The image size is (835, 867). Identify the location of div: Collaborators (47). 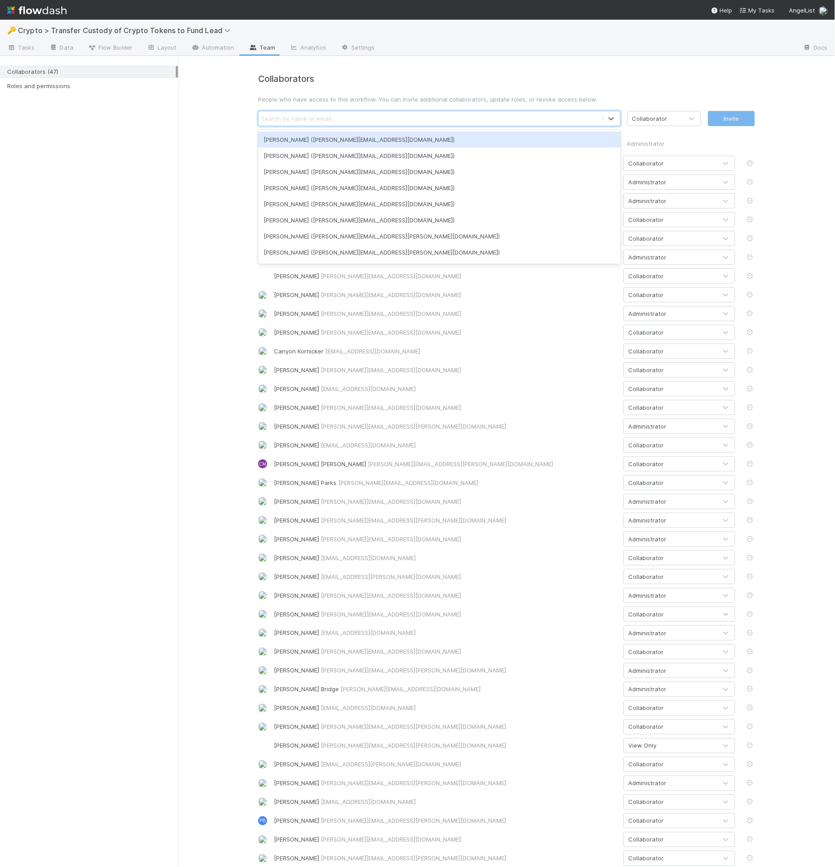
(91, 72).